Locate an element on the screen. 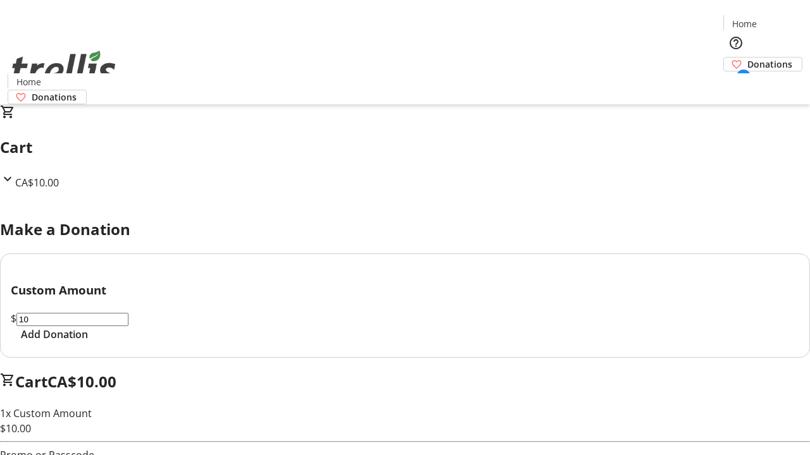 This screenshot has width=810, height=455. input: Donation Amount is located at coordinates (72, 319).